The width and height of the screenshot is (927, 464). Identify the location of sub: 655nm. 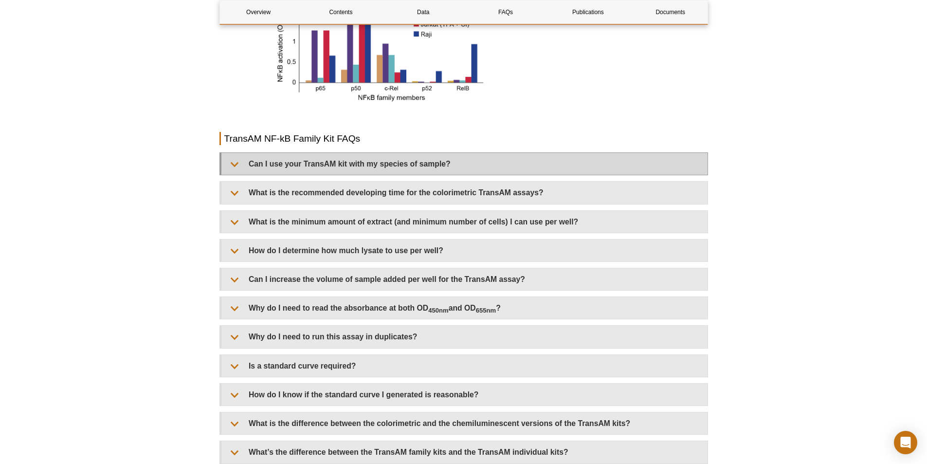
(486, 310).